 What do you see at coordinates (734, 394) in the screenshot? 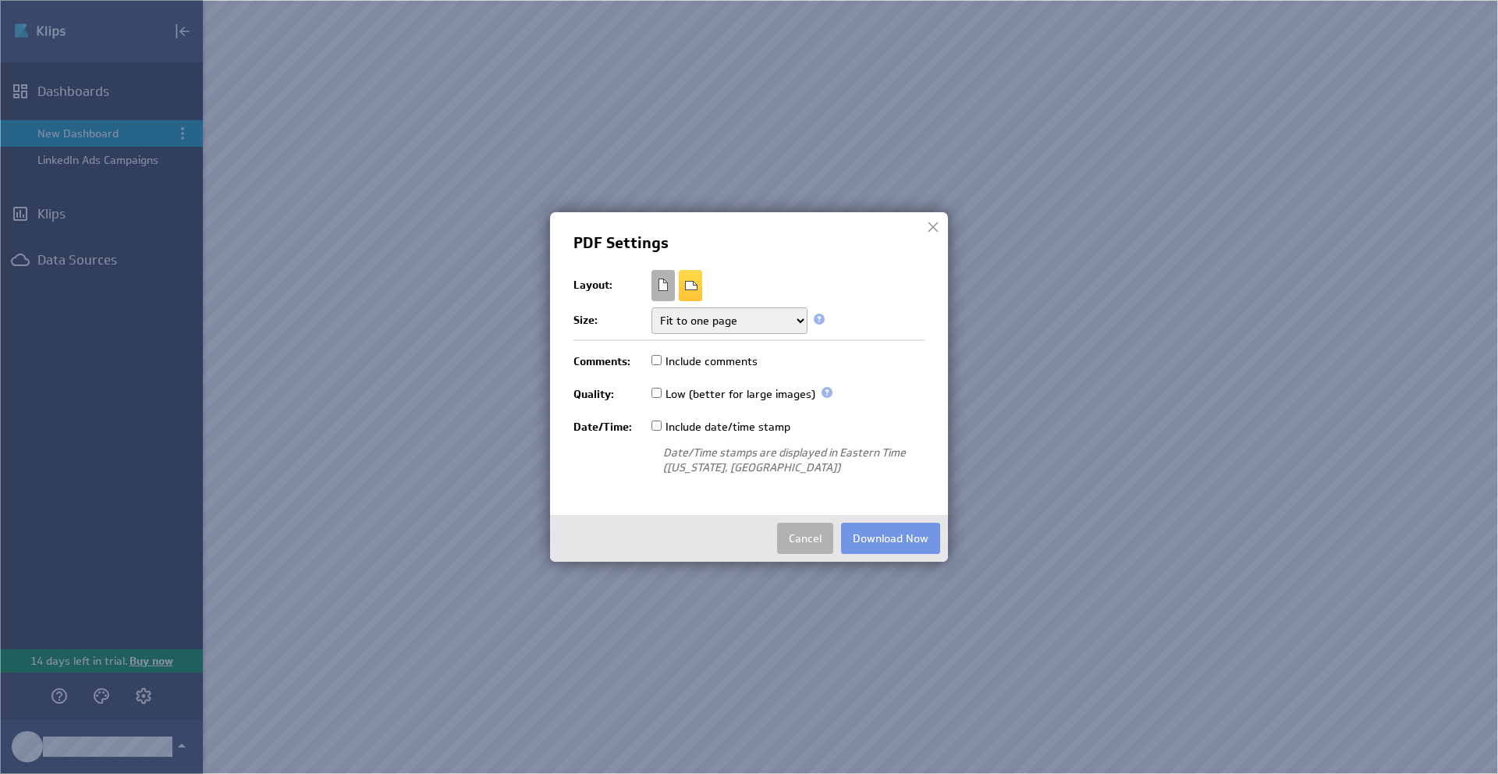
I see `label: Low (better for large images)` at bounding box center [734, 394].